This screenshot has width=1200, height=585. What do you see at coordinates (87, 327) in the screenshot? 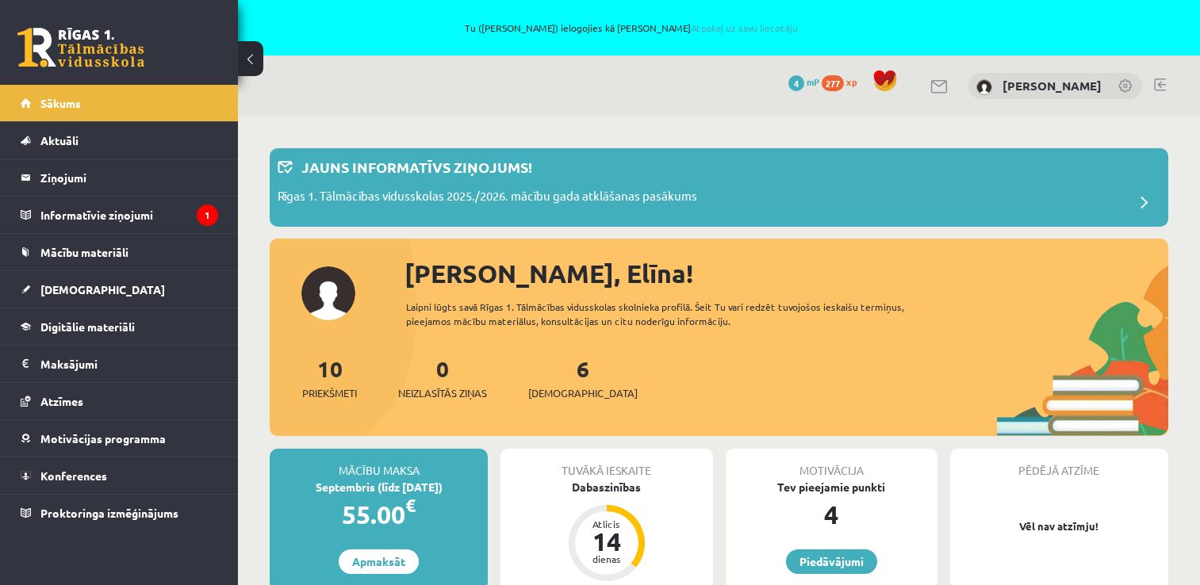
I see `span: Digitālie materiāli` at bounding box center [87, 327].